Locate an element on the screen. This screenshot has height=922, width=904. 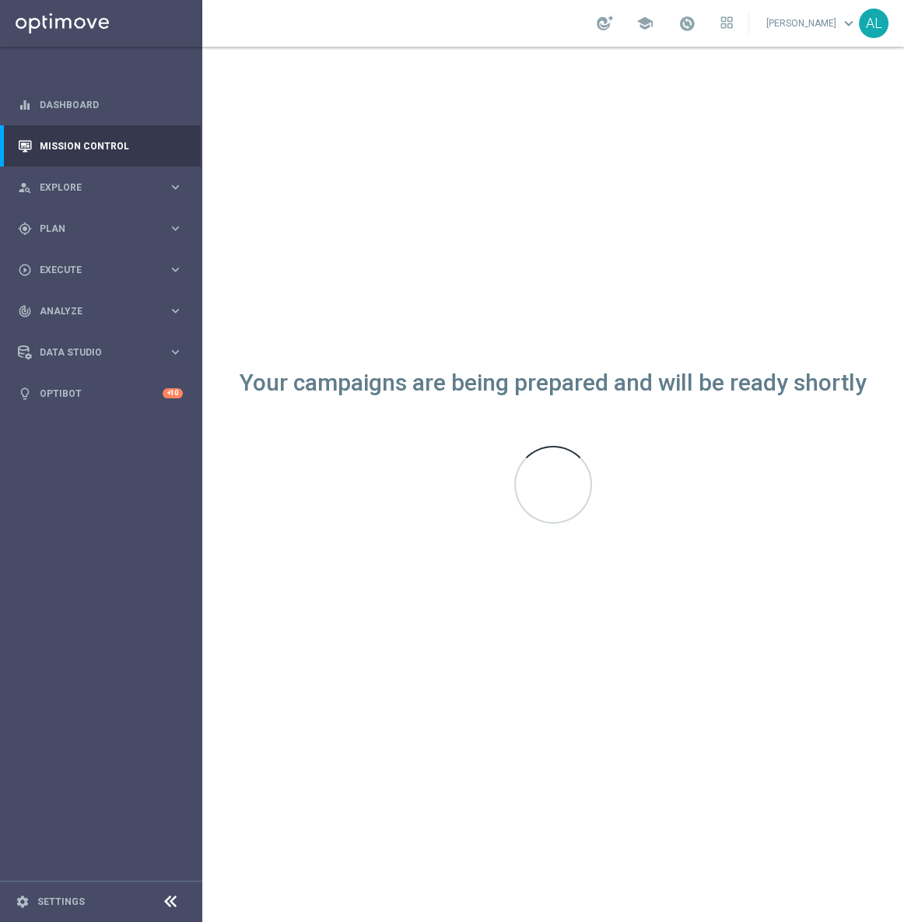
span: keyboard_arrow_down is located at coordinates (849, 23).